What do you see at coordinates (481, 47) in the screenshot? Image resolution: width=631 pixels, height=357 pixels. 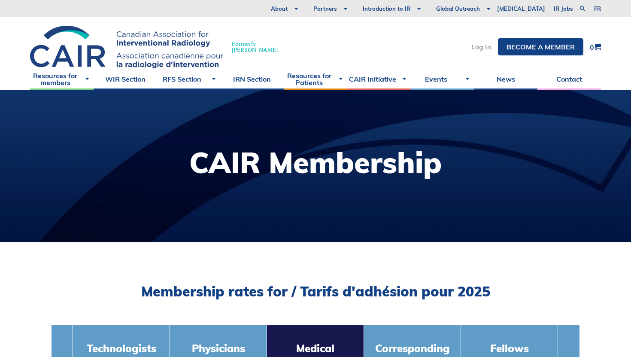 I see `a: Log In` at bounding box center [481, 47].